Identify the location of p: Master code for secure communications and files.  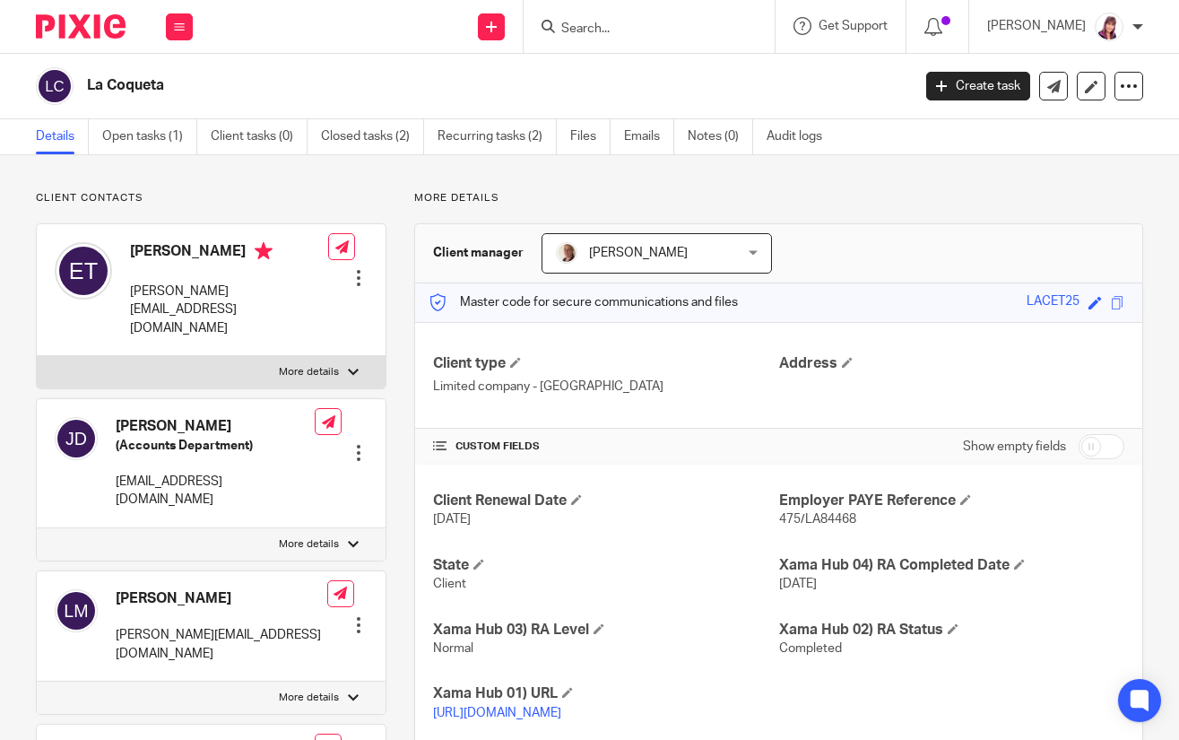
(583, 302).